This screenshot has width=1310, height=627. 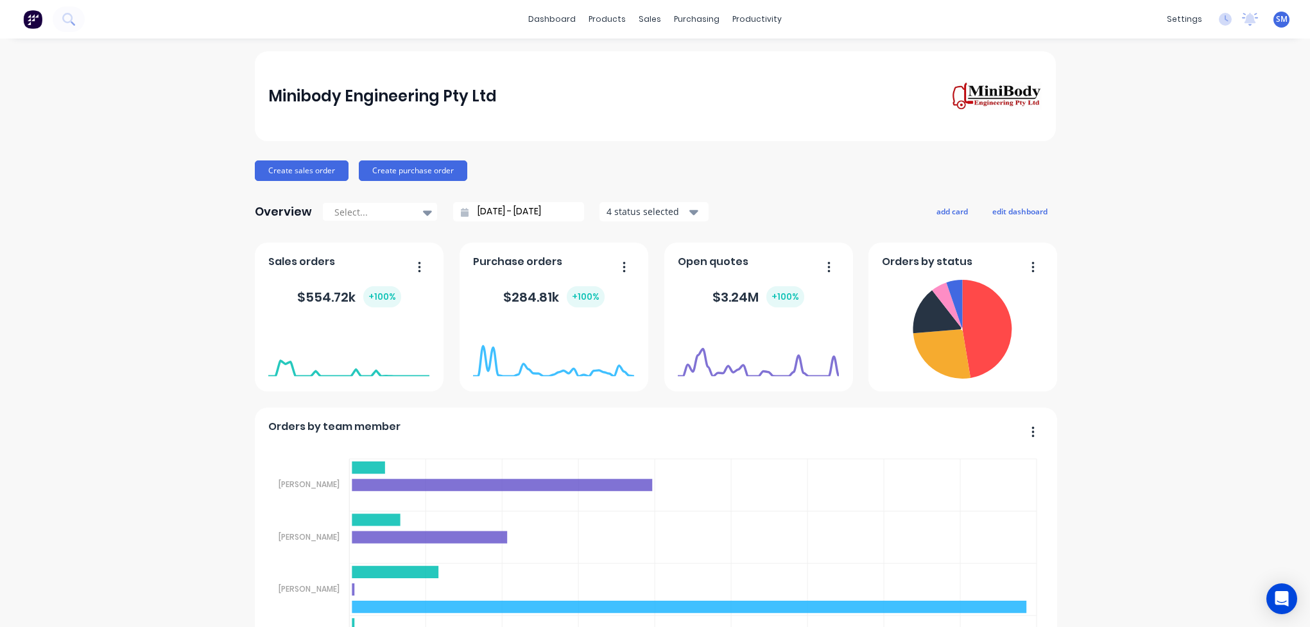 What do you see at coordinates (1282, 19) in the screenshot?
I see `span: SM` at bounding box center [1282, 19].